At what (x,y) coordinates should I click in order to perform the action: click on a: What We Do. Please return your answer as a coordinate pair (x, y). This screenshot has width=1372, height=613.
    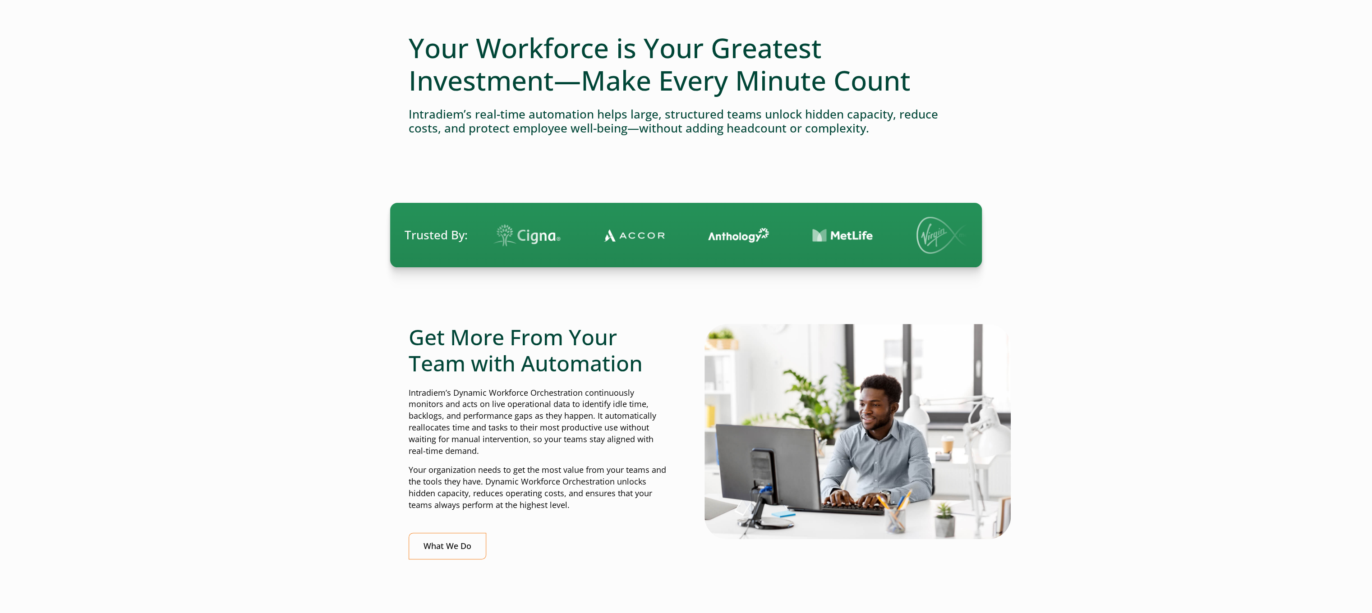
    Looking at the image, I should click on (447, 546).